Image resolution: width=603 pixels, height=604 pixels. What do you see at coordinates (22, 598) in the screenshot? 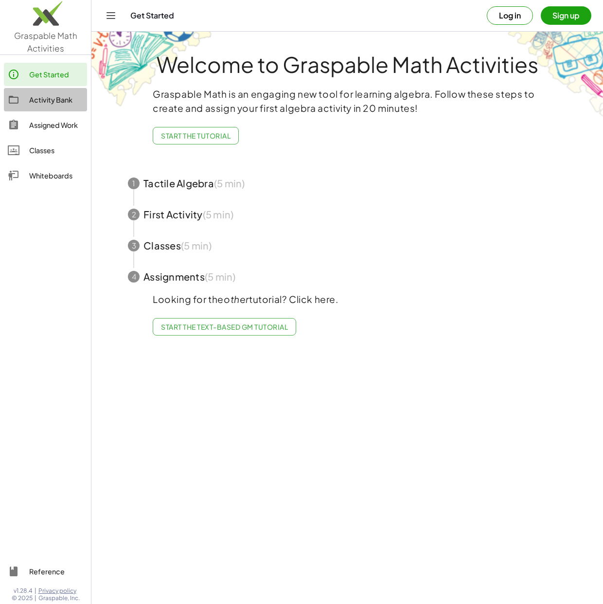
I see `span: © 2025` at bounding box center [22, 598].